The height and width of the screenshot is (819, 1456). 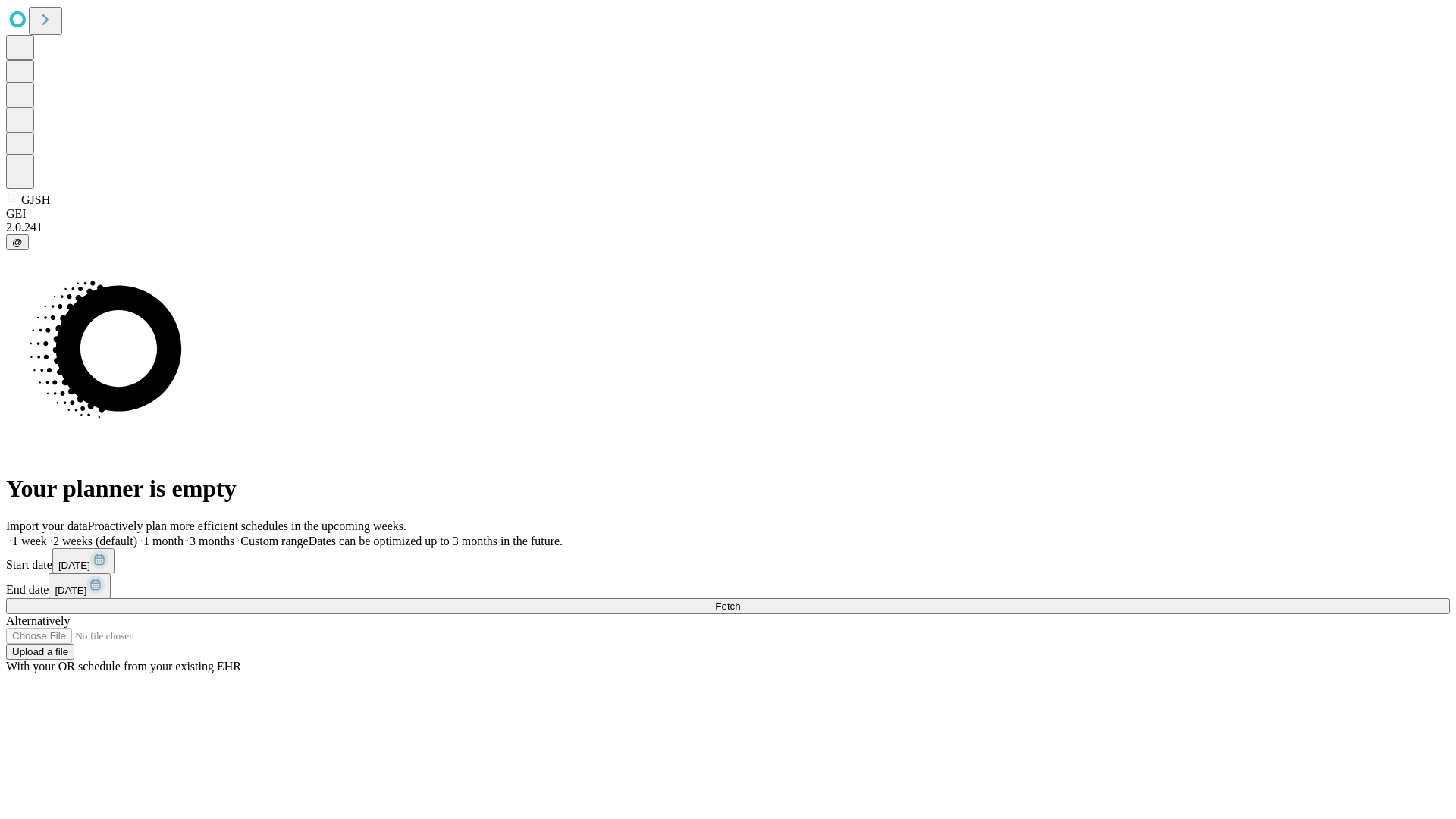 I want to click on span: GJSH, so click(x=35, y=199).